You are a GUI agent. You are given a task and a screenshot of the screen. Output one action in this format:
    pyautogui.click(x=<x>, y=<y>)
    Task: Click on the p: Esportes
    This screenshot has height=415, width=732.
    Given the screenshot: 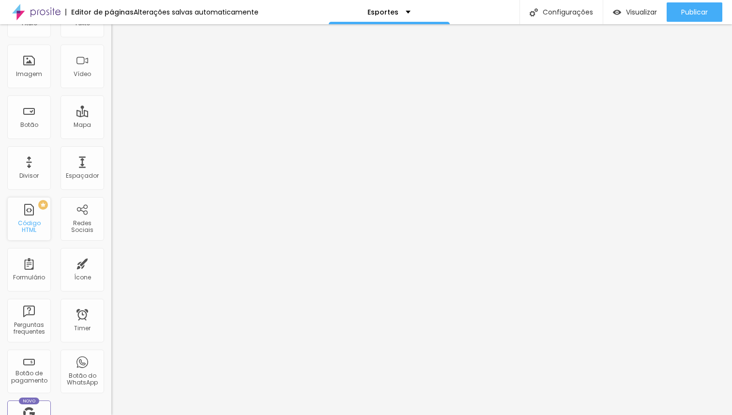 What is the action you would take?
    pyautogui.click(x=383, y=12)
    